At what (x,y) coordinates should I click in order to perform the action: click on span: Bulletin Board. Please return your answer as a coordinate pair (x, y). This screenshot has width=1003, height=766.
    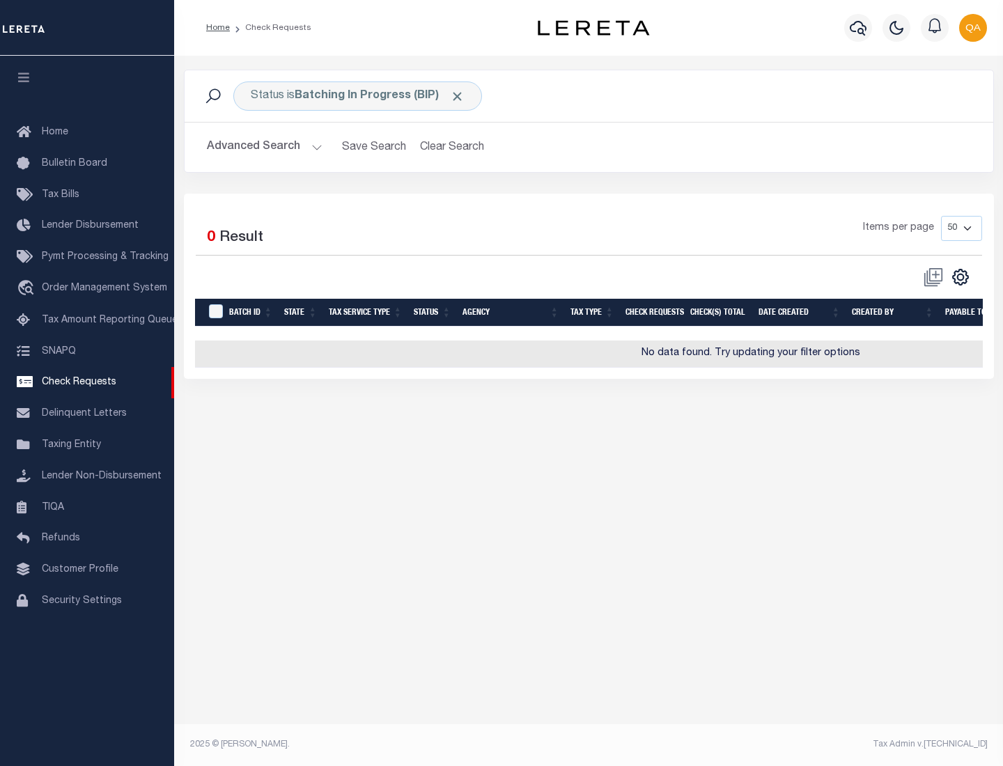
    Looking at the image, I should click on (75, 164).